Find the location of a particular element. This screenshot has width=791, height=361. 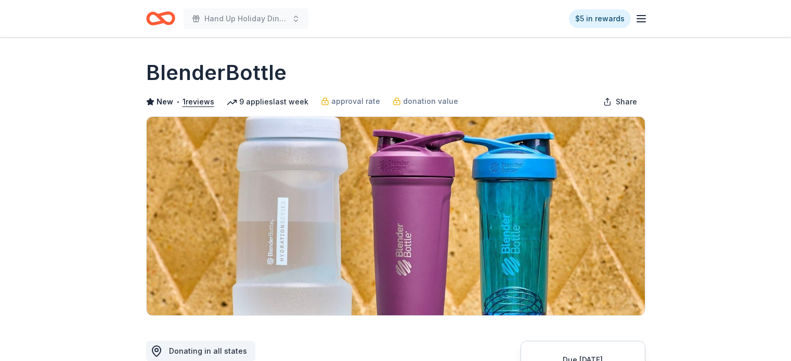

a: approval rate is located at coordinates (350, 101).